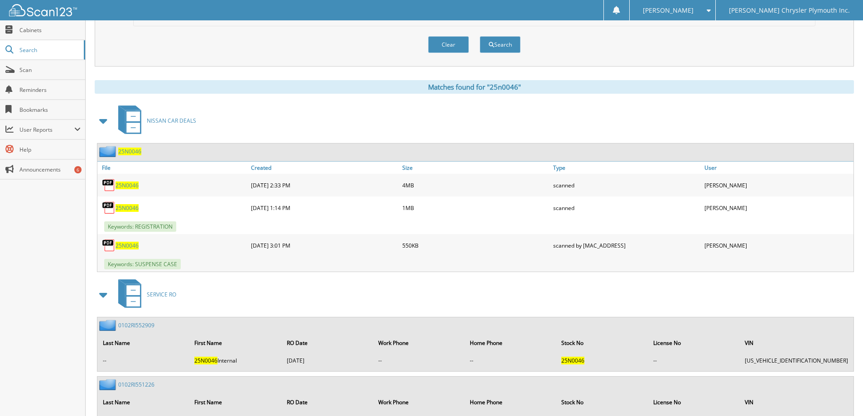  Describe the element at coordinates (474, 87) in the screenshot. I see `div: Matches found for "25n0046"` at that location.